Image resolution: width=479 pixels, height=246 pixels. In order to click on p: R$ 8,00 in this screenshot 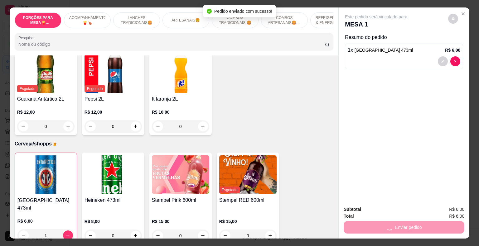, I will do `click(113, 222)`.